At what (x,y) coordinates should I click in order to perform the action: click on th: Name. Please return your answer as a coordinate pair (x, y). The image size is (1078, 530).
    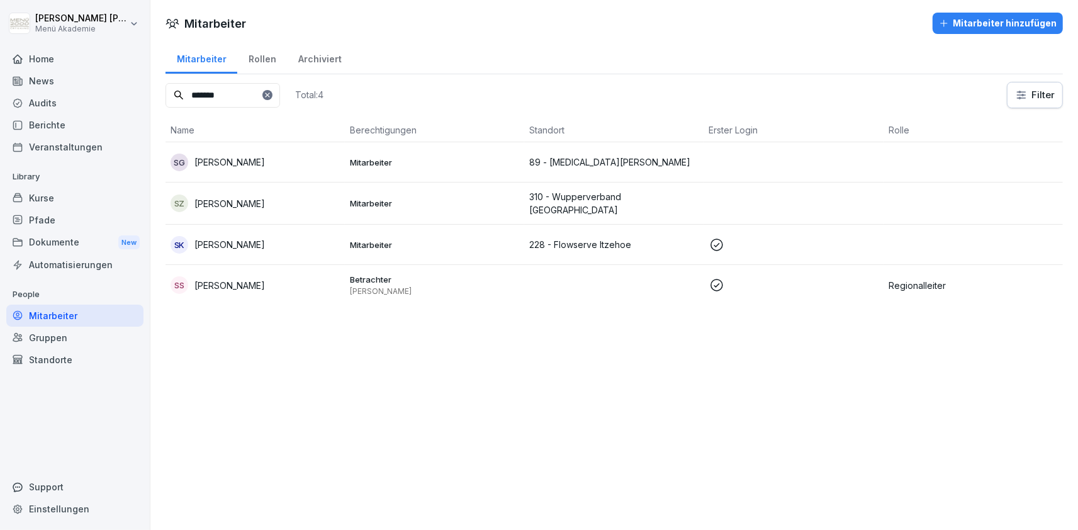
    Looking at the image, I should click on (255, 130).